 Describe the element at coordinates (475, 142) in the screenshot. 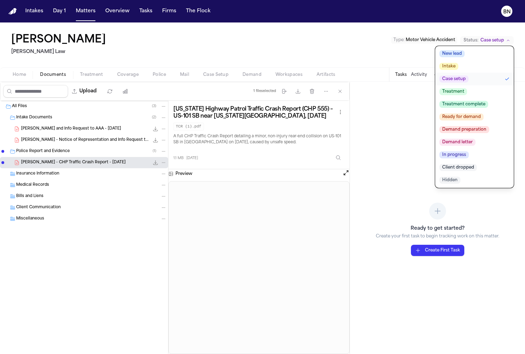

I see `button: Demand letter` at that location.